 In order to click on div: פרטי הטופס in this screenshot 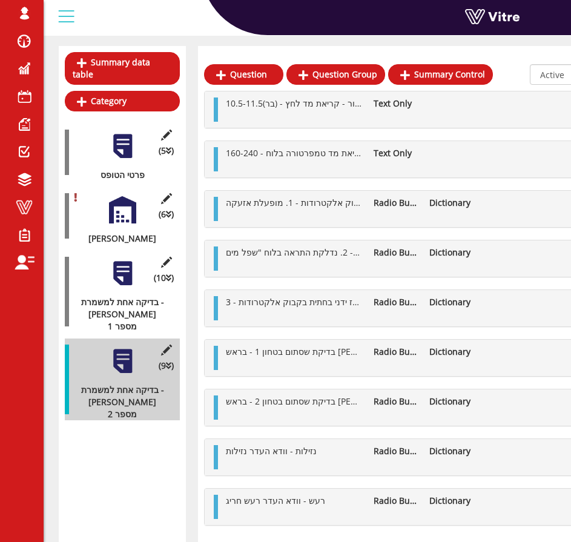, I will do `click(118, 175)`.